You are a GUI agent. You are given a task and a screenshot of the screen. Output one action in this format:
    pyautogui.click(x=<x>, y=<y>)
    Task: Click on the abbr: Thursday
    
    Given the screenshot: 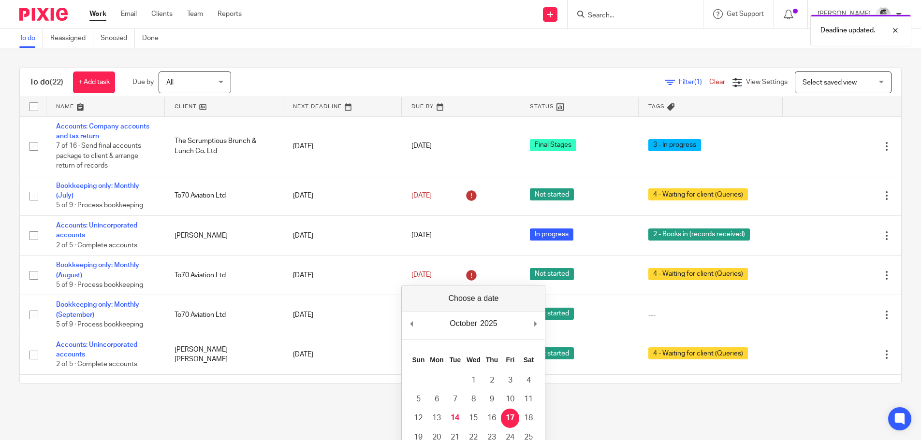 What is the action you would take?
    pyautogui.click(x=492, y=360)
    